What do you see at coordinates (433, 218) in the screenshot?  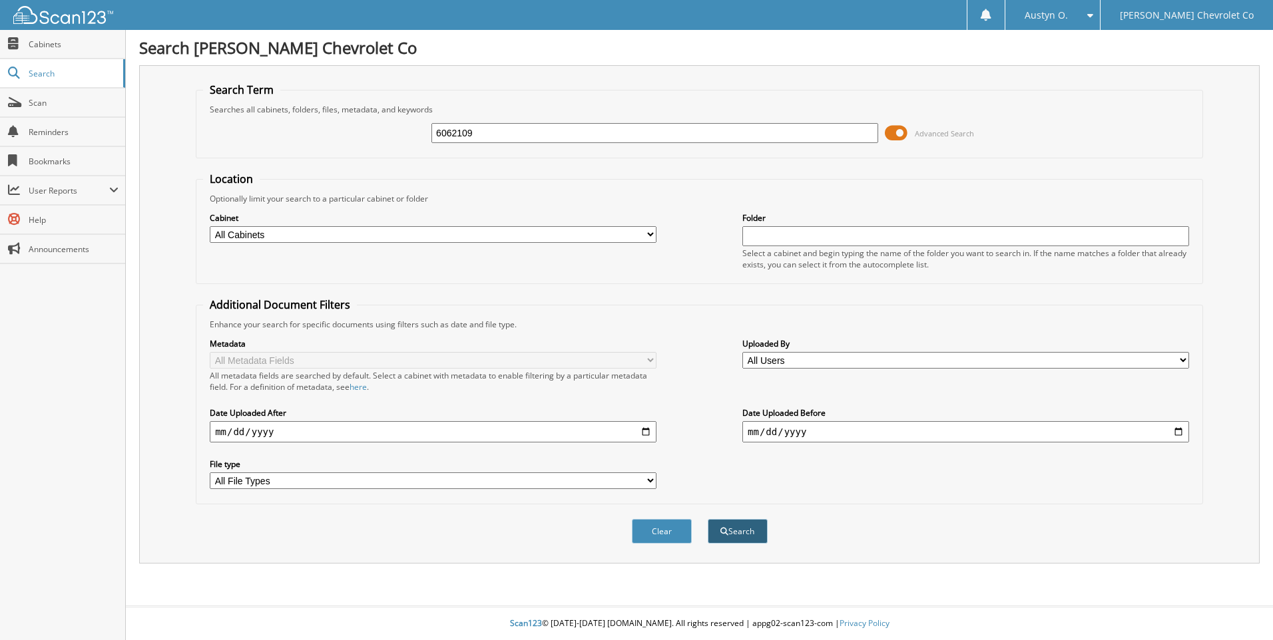 I see `label: Cabinet` at bounding box center [433, 218].